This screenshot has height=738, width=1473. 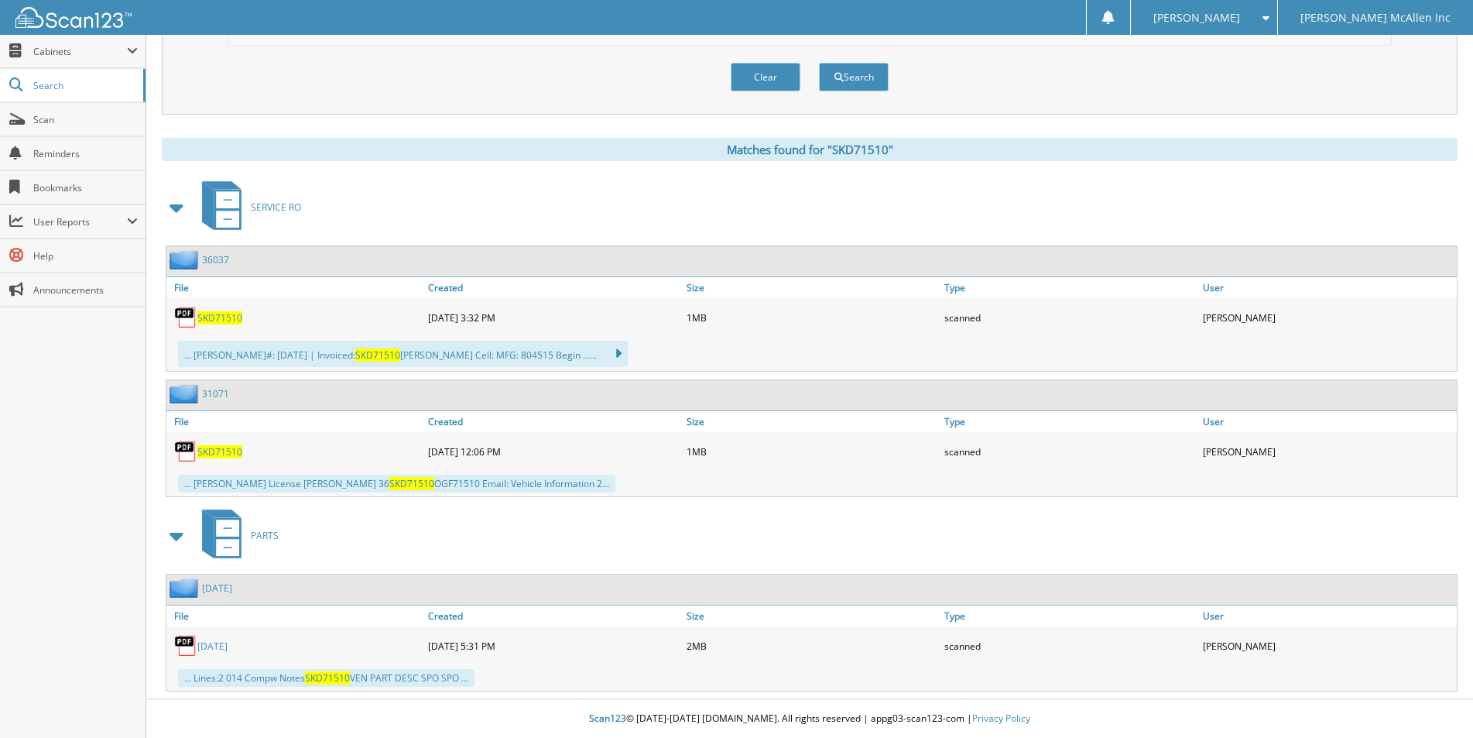 What do you see at coordinates (85, 153) in the screenshot?
I see `span: Reminders` at bounding box center [85, 153].